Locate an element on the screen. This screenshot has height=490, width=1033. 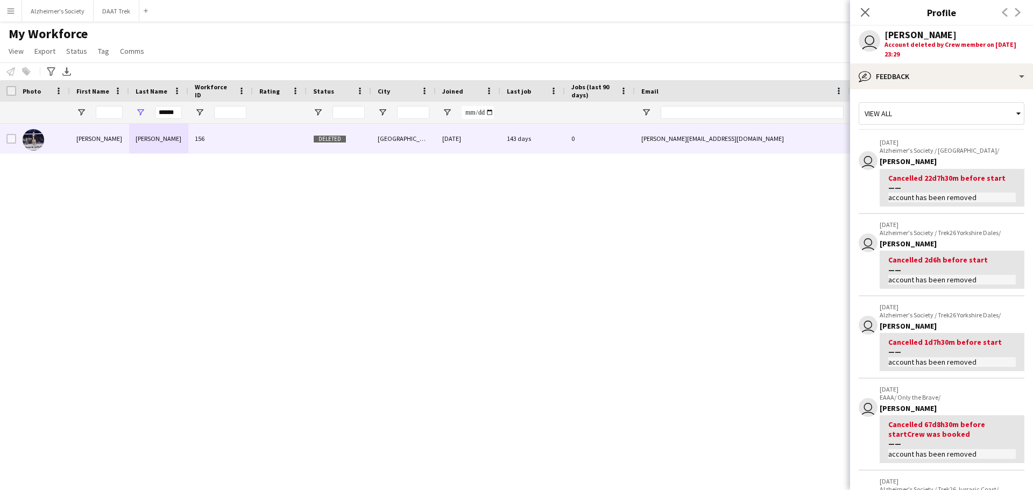
div: 0 is located at coordinates (600, 138).